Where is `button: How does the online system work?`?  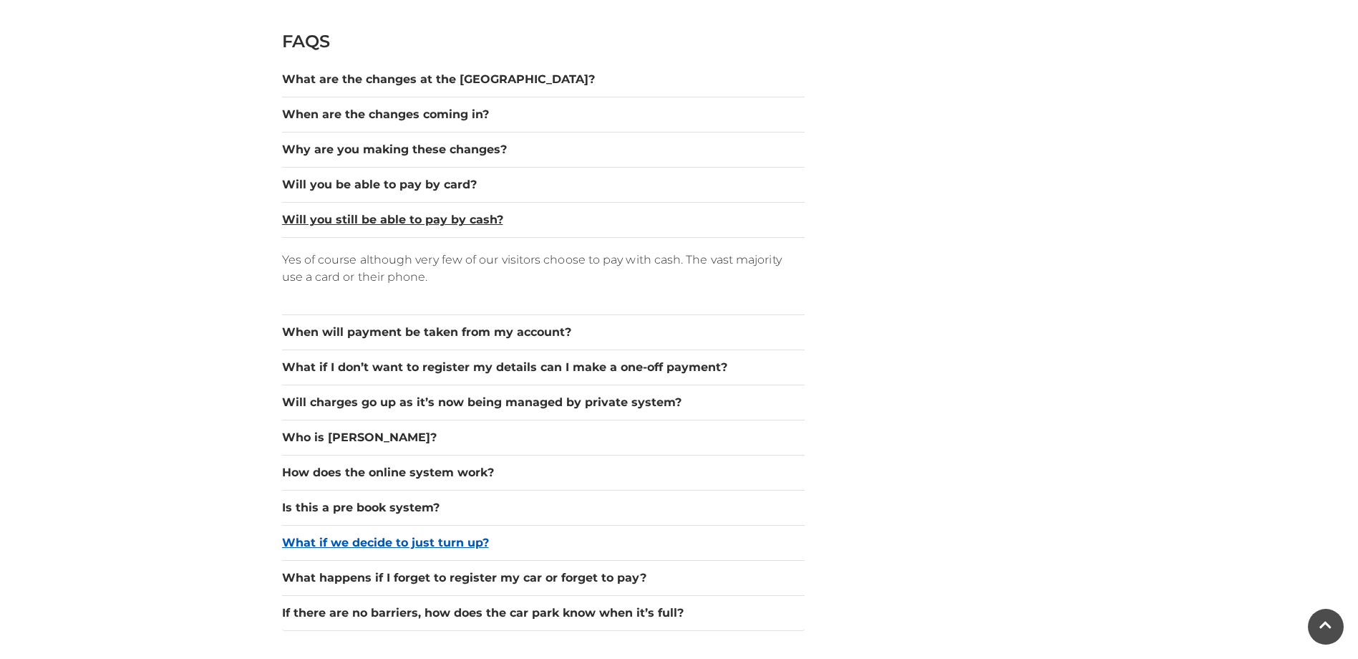 button: How does the online system work? is located at coordinates (543, 472).